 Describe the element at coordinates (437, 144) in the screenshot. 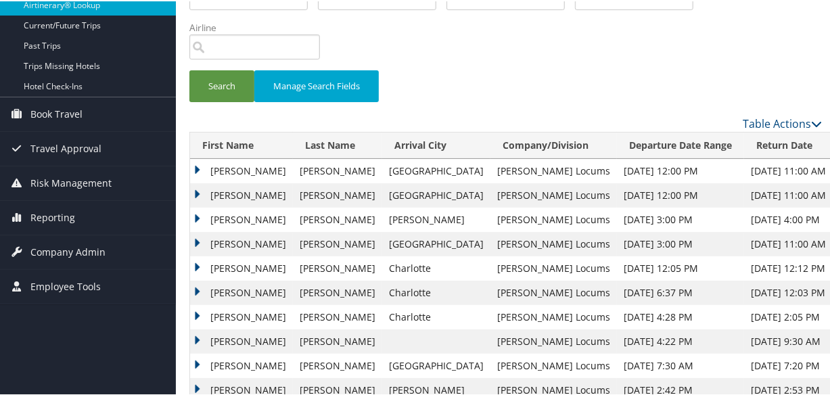

I see `th: Arrival City: activate to sort column ascending` at that location.